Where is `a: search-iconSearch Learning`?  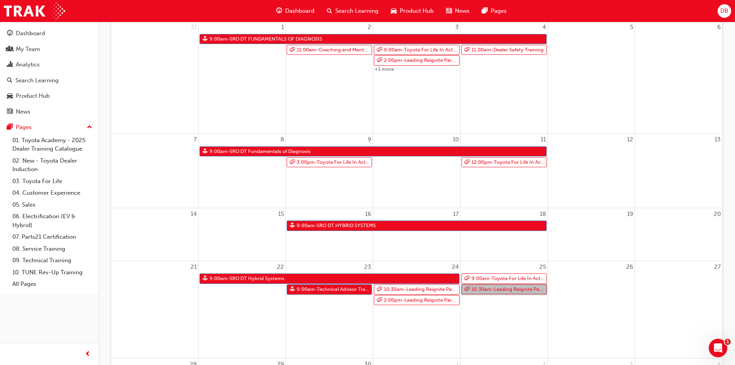 a: search-iconSearch Learning is located at coordinates (353, 11).